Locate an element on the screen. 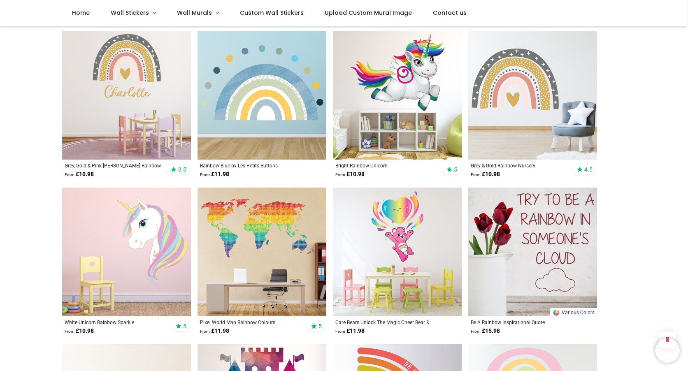 This screenshot has height=371, width=688. img: Grey, Gold & Pink Dotty Rainbow Wall Sticker is located at coordinates (126, 95).